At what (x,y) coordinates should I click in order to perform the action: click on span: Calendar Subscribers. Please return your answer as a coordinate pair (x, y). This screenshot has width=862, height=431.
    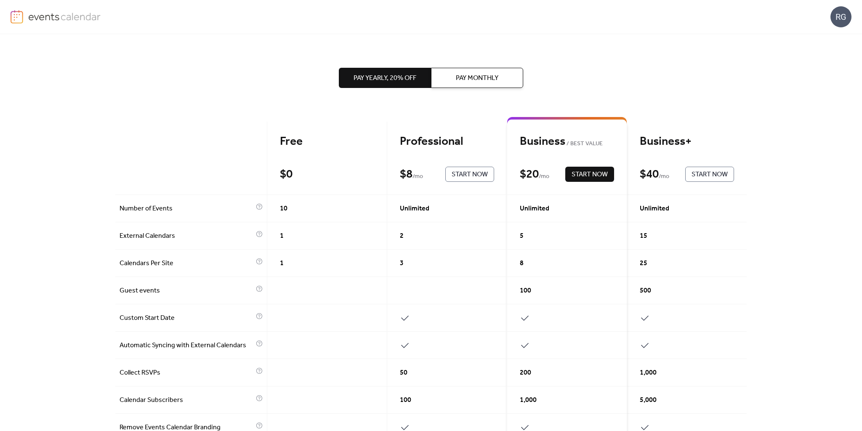
    Looking at the image, I should click on (186, 400).